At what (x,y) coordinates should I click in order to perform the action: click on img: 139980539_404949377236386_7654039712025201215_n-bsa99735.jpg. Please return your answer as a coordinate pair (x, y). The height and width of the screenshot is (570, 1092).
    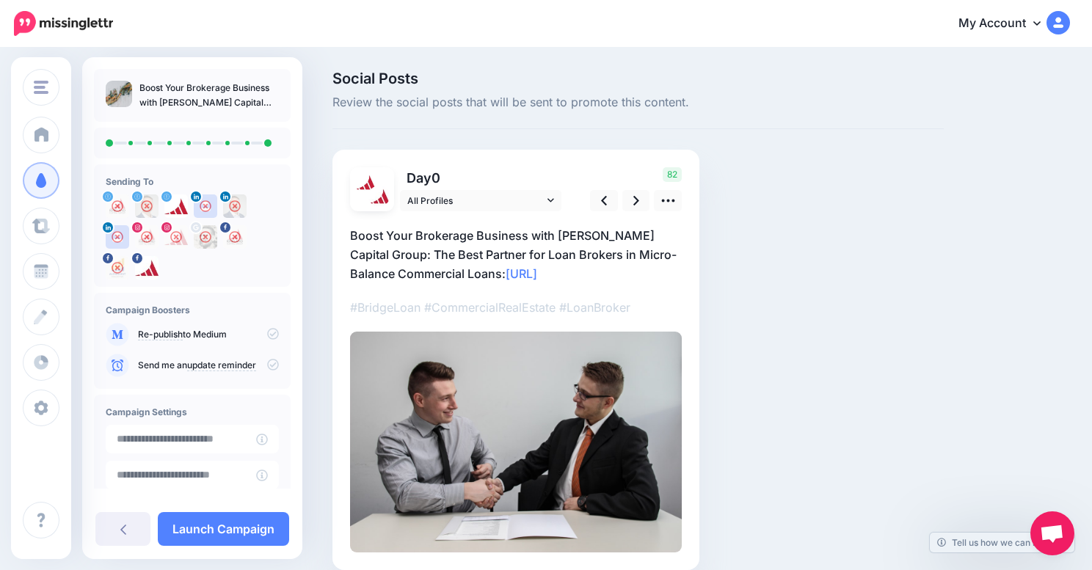
    Looking at the image, I should click on (147, 237).